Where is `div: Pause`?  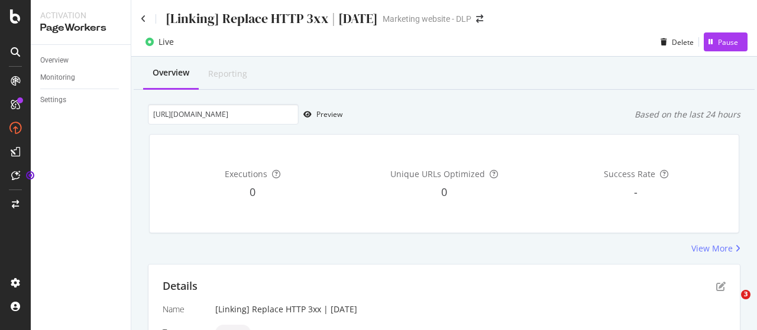
div: Pause is located at coordinates (728, 42).